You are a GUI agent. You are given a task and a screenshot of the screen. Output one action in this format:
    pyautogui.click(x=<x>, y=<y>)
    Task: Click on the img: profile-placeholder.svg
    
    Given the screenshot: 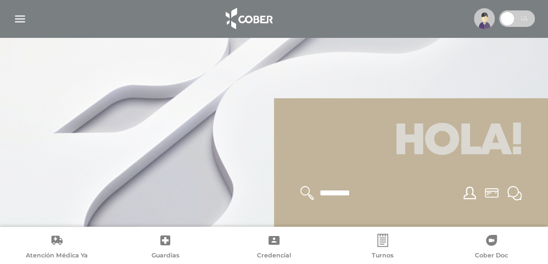 What is the action you would take?
    pyautogui.click(x=485, y=19)
    